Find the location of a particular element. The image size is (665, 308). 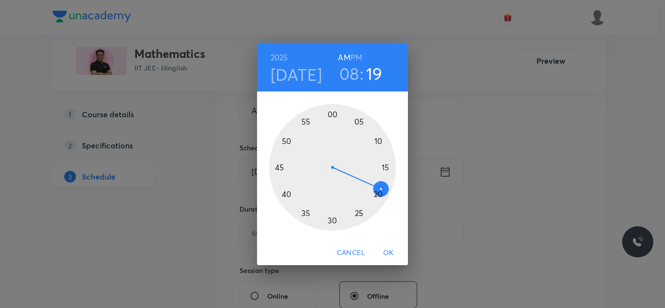

button: 19 is located at coordinates (374, 74).